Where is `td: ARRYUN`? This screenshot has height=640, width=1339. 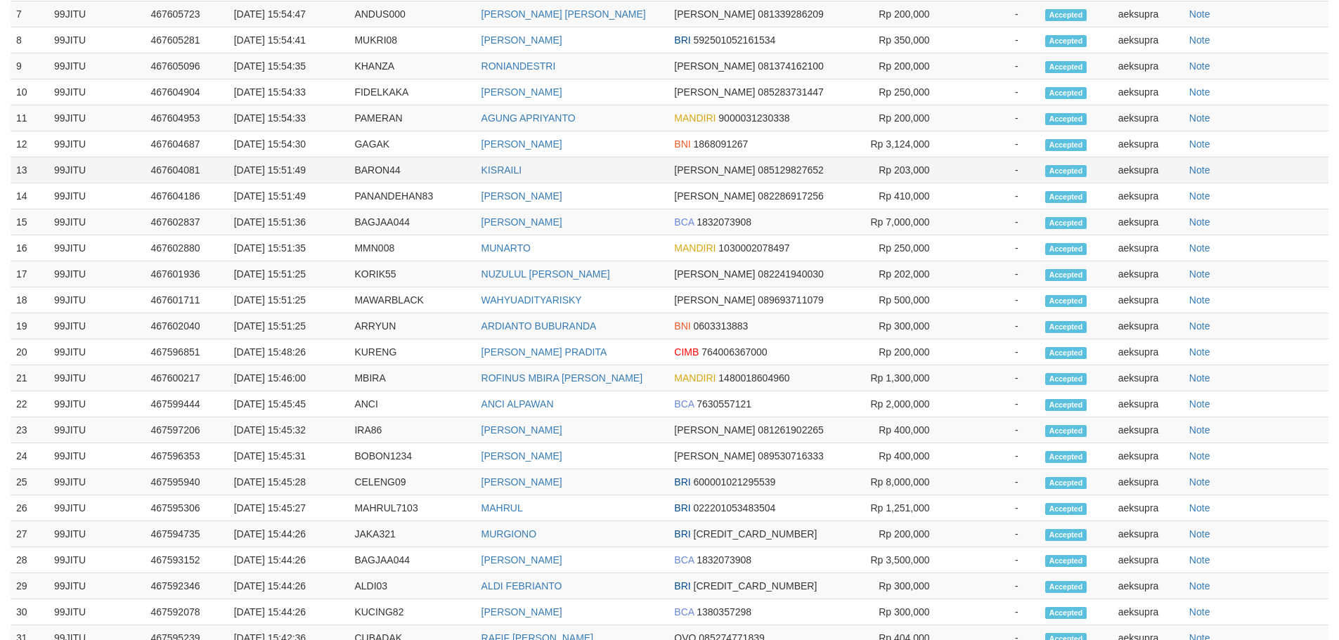 td: ARRYUN is located at coordinates (412, 326).